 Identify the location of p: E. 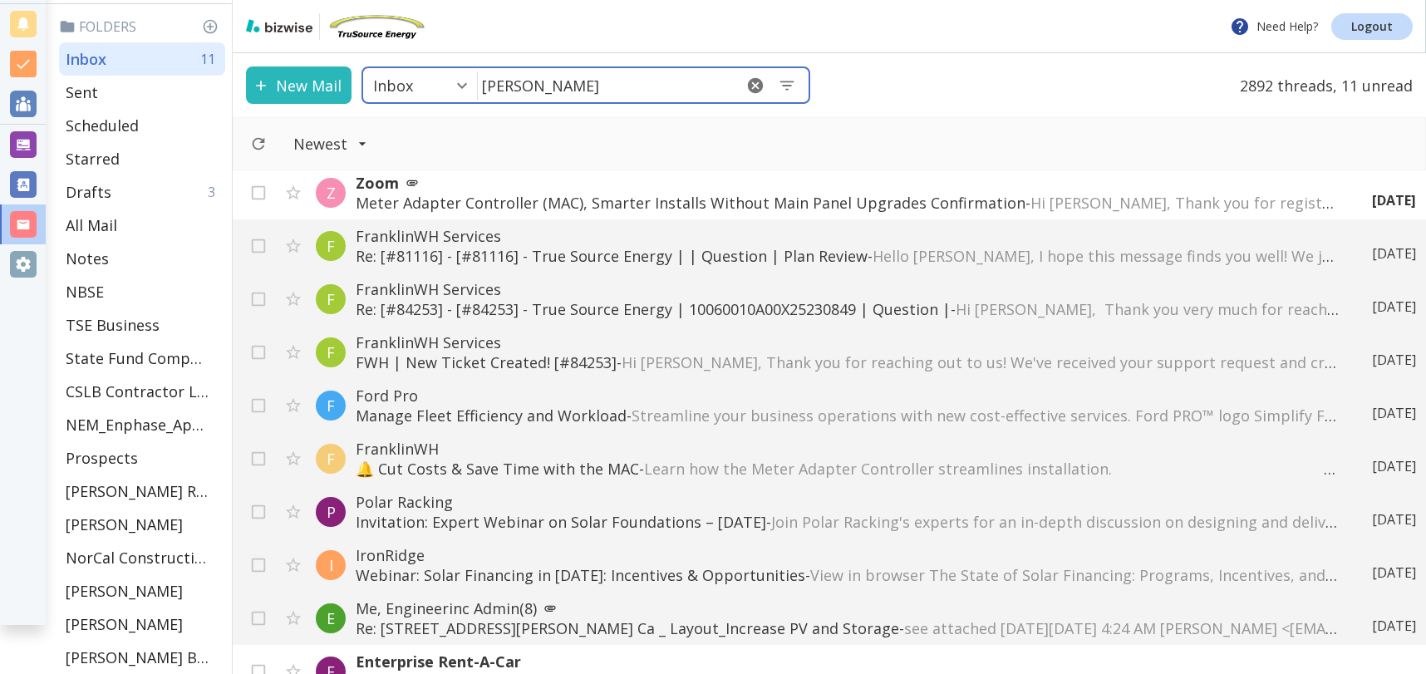
(331, 618).